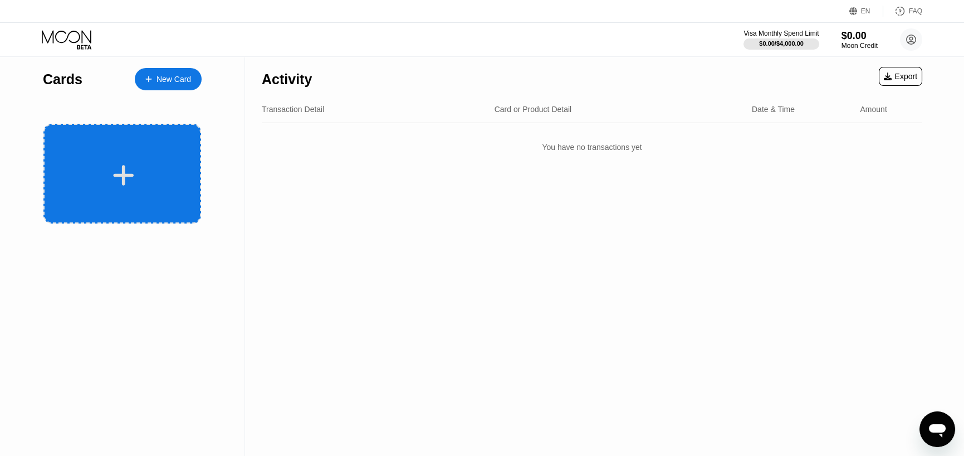 The image size is (964, 456). I want to click on div: Activity, so click(287, 79).